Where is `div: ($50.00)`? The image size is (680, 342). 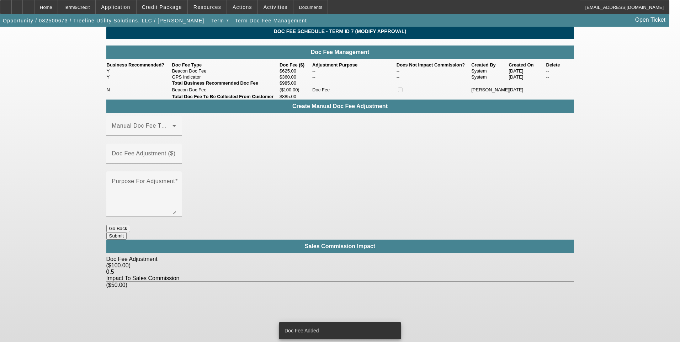 div: ($50.00) is located at coordinates (340, 285).